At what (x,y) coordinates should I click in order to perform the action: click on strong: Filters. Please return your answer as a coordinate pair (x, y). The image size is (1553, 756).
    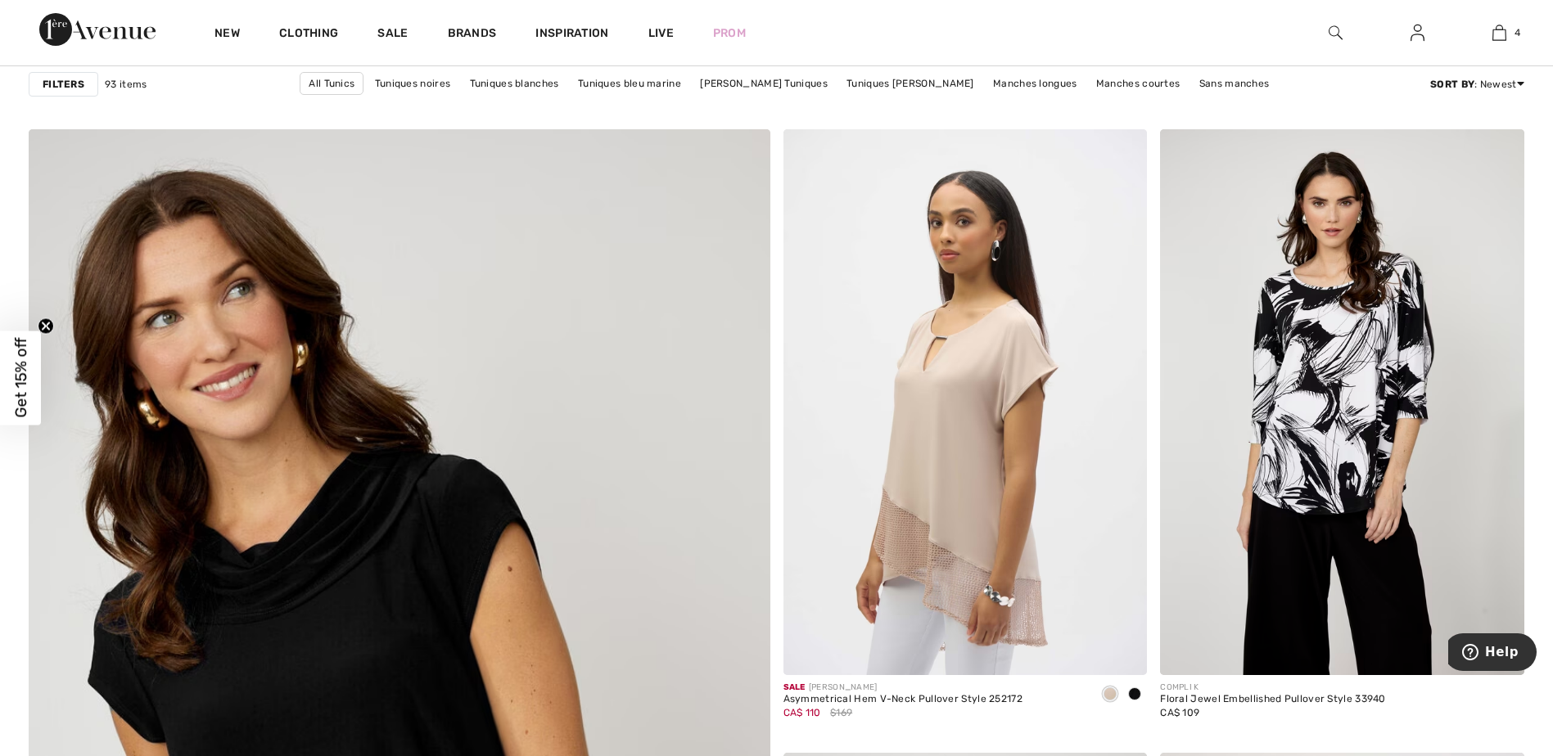
    Looking at the image, I should click on (63, 84).